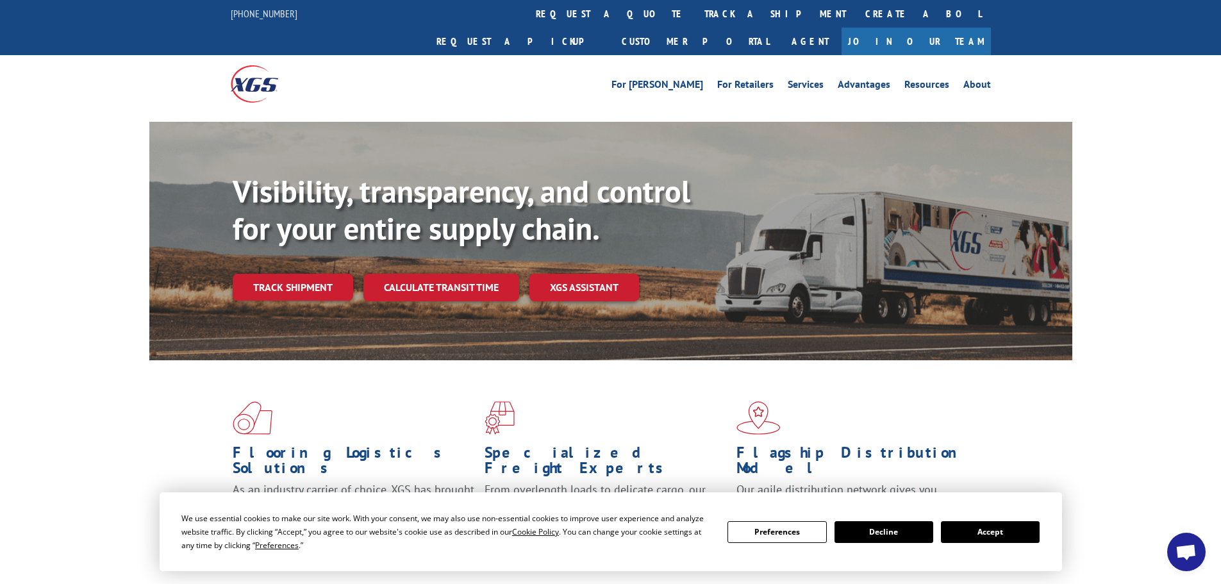 The height and width of the screenshot is (584, 1221). I want to click on span: Cookie Policy, so click(535, 531).